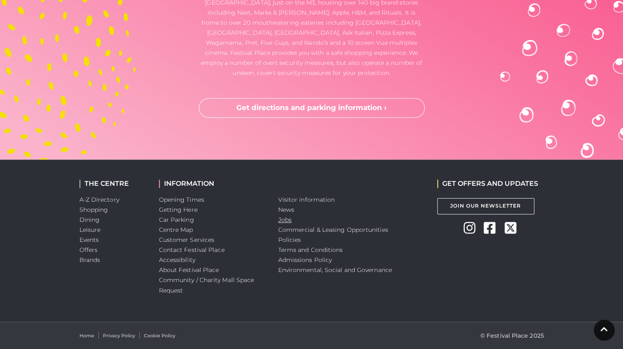 The width and height of the screenshot is (623, 349). I want to click on a: News, so click(286, 210).